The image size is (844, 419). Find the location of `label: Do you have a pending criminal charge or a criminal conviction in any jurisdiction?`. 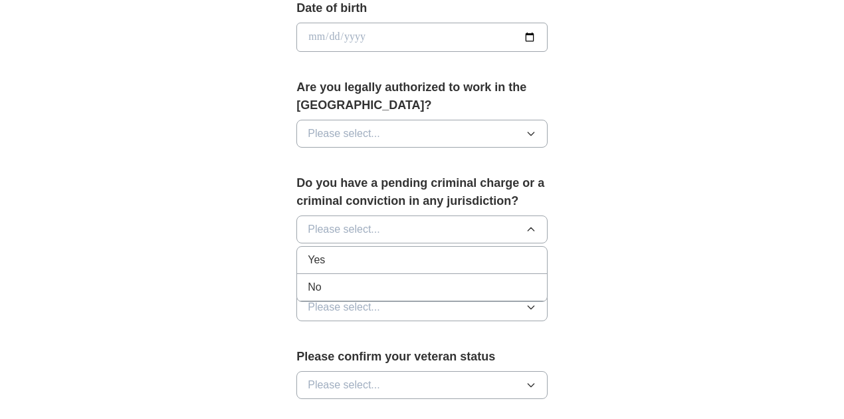

label: Do you have a pending criminal charge or a criminal conviction in any jurisdiction? is located at coordinates (422, 192).